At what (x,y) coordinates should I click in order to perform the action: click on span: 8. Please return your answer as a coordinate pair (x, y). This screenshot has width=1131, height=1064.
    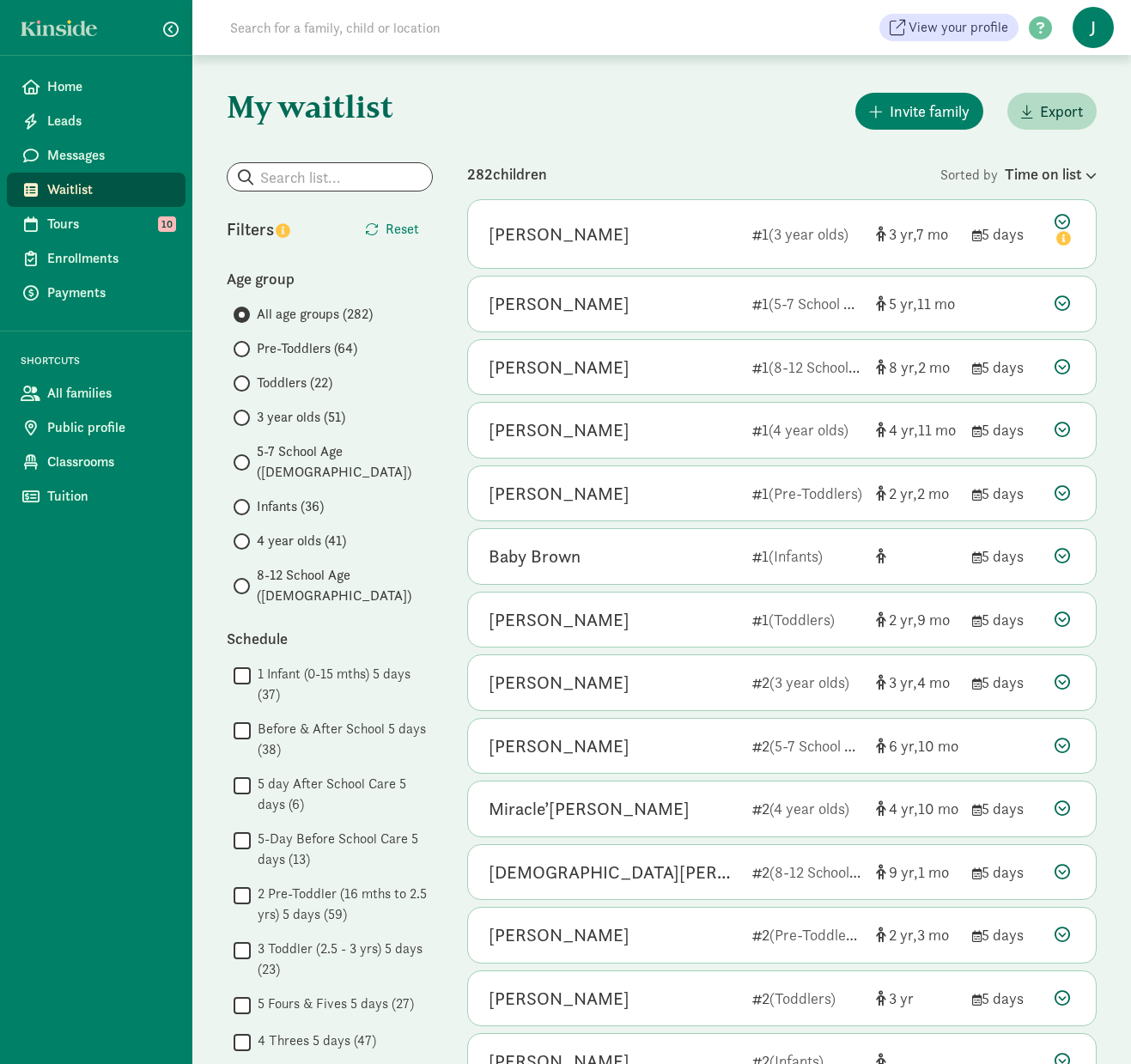
    Looking at the image, I should click on (903, 366).